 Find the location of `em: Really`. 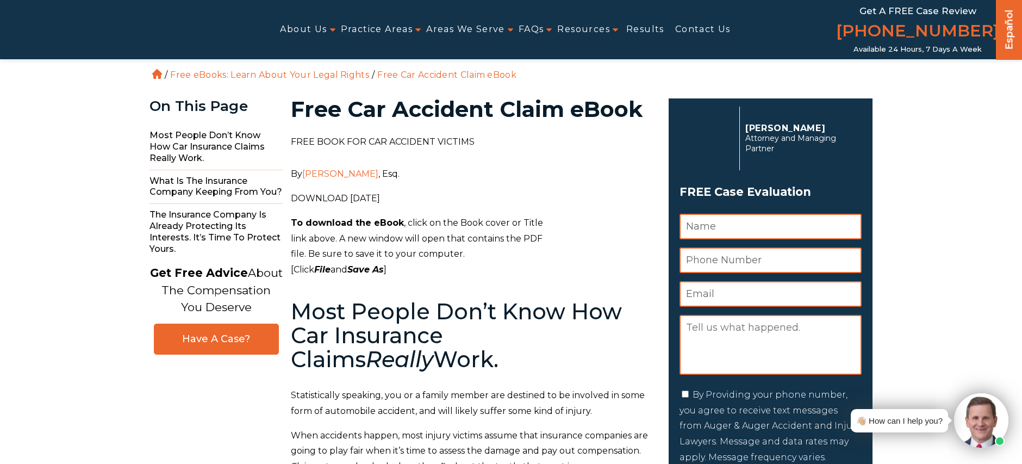

em: Really is located at coordinates (399, 359).